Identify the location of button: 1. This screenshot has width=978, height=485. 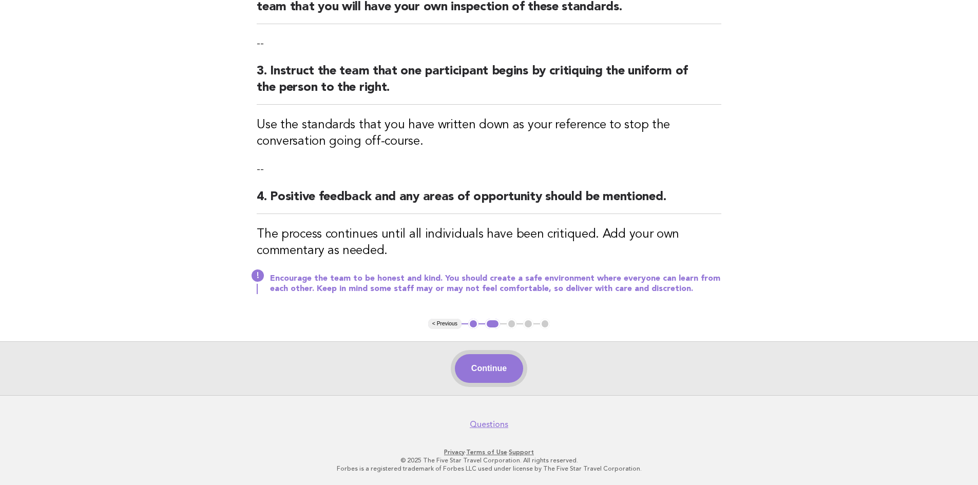
(473, 324).